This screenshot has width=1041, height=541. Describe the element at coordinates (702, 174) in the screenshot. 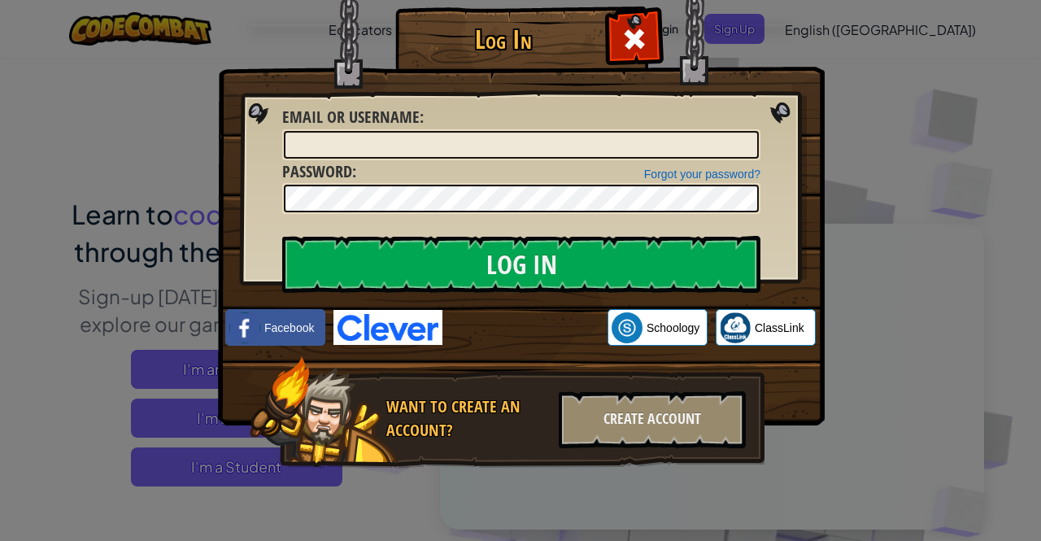

I see `a: Forgot your password?` at that location.